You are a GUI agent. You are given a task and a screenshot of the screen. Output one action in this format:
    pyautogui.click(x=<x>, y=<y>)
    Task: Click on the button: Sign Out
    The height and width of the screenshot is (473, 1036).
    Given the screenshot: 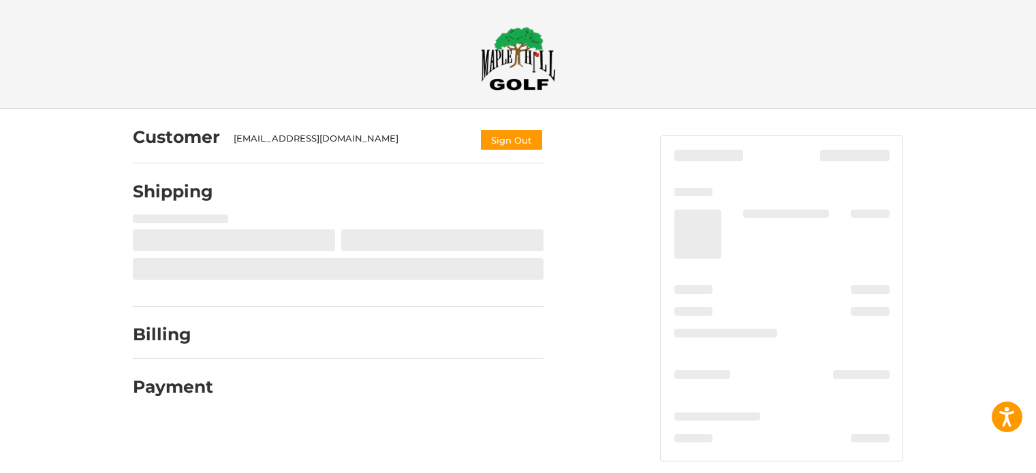 What is the action you would take?
    pyautogui.click(x=512, y=140)
    